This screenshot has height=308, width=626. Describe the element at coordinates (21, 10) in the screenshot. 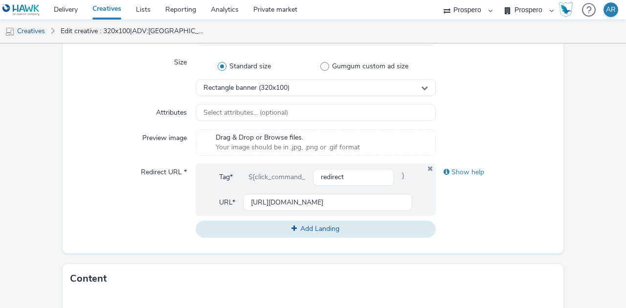

I see `img: undefined Logo` at that location.